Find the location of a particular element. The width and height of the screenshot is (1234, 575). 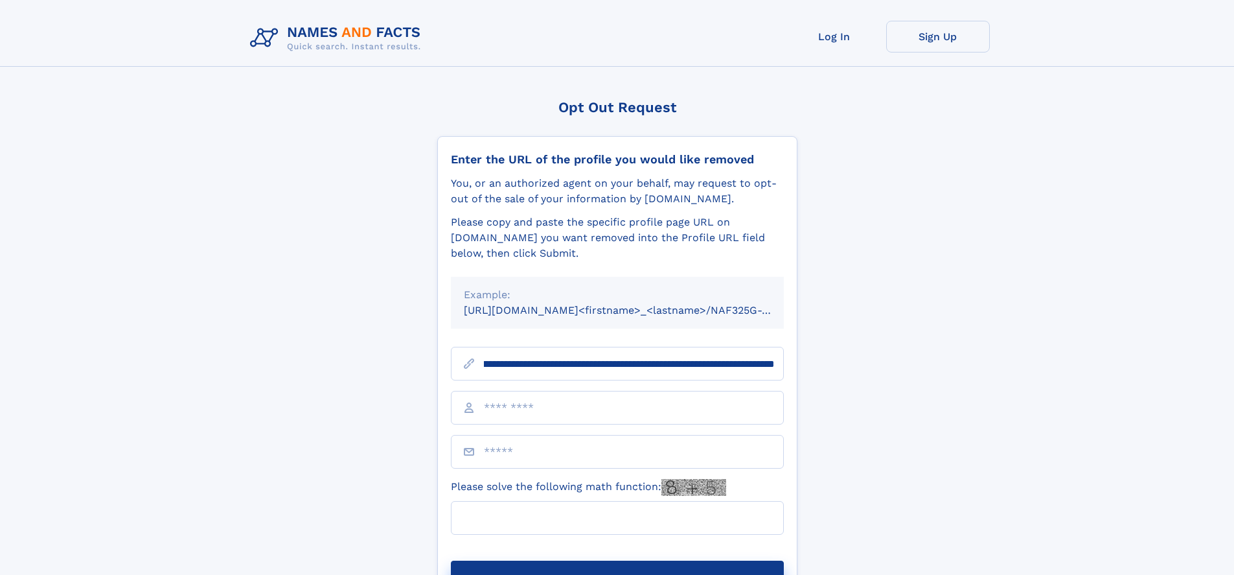

div: You, or an authorized agent on your behalf, may request to opt-out of the sale of your informatio... is located at coordinates (617, 191).